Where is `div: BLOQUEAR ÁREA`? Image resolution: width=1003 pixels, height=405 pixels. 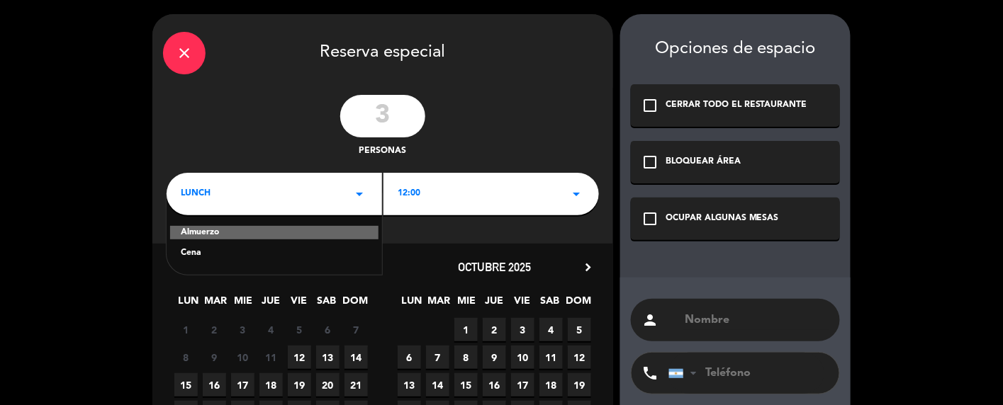
div: BLOQUEAR ÁREA is located at coordinates (703, 162).